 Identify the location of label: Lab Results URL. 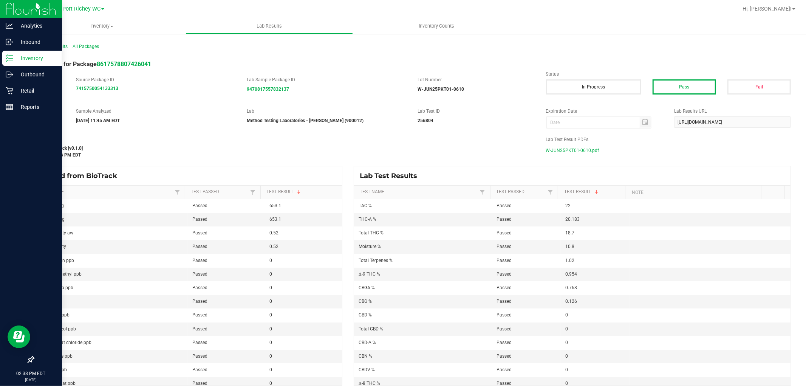
(732, 111).